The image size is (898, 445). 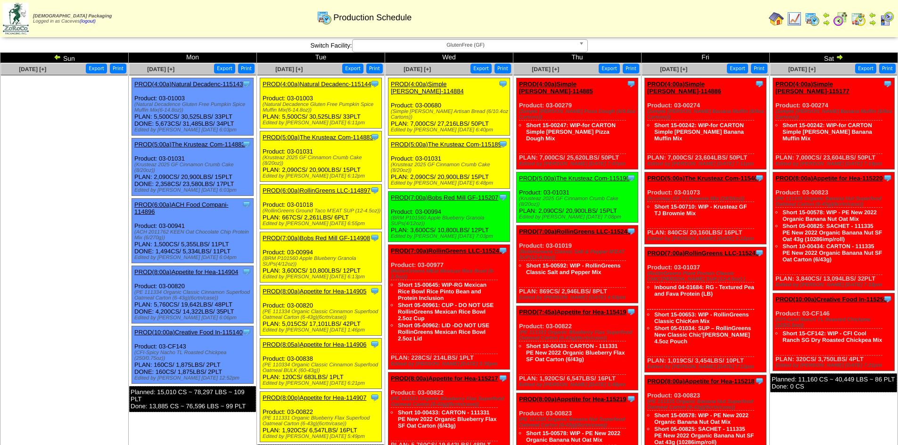 What do you see at coordinates (16, 18) in the screenshot?
I see `img: zoroco-logo-small.webp` at bounding box center [16, 18].